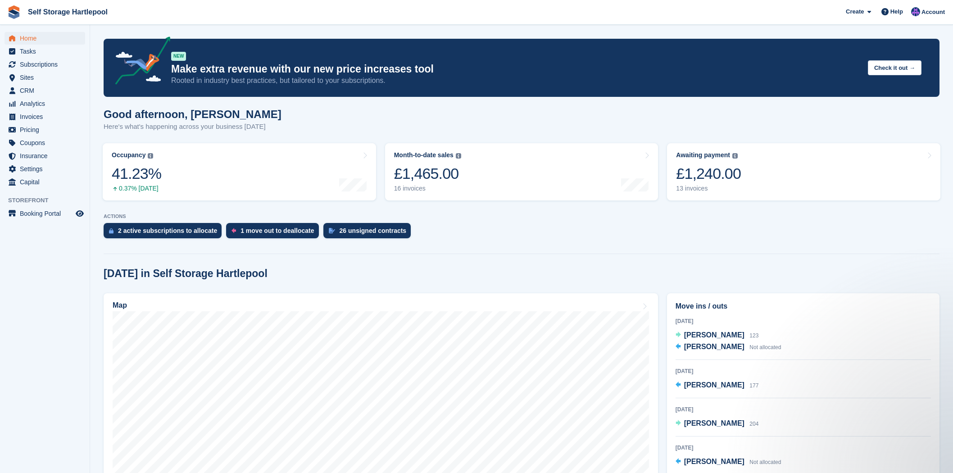 The image size is (953, 473). Describe the element at coordinates (804, 172) in the screenshot. I see `a: Awaiting payment £1,240.00 13 invoices` at that location.